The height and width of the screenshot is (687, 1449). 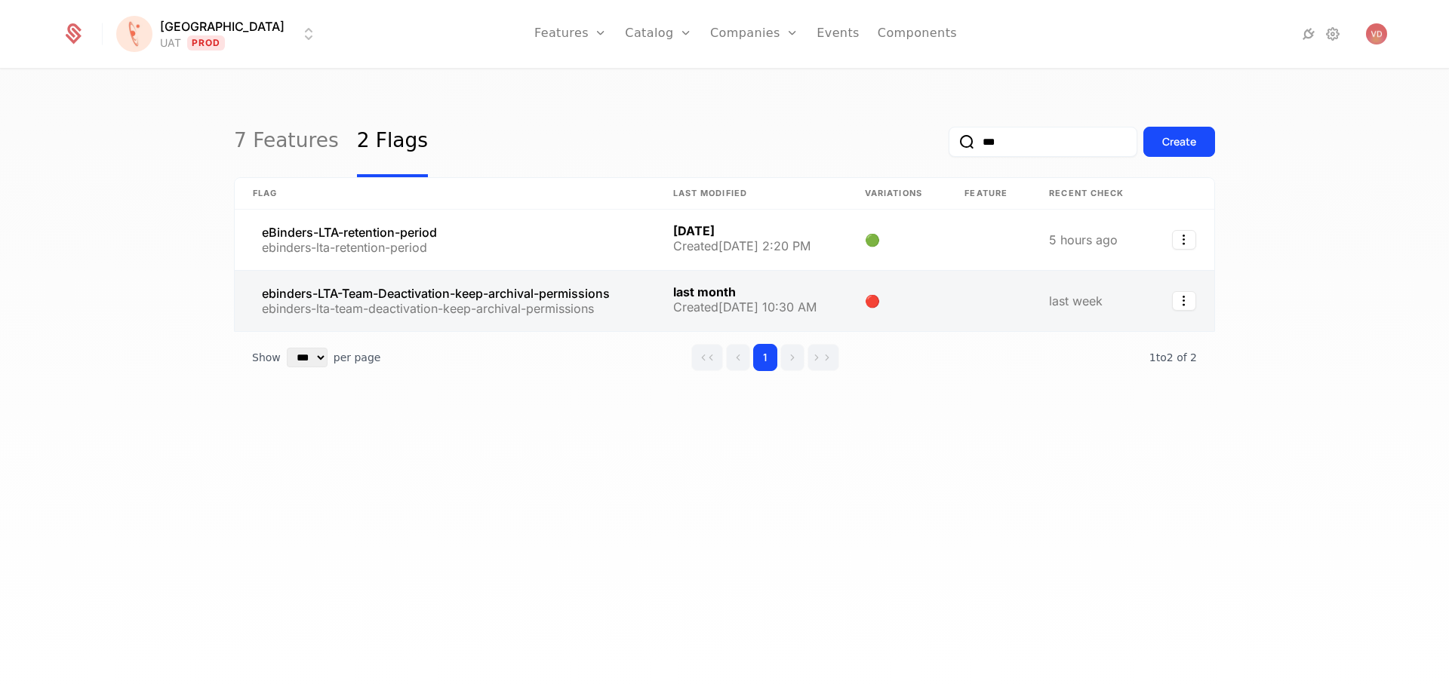 I want to click on span: 1 to 2 of, so click(x=1169, y=358).